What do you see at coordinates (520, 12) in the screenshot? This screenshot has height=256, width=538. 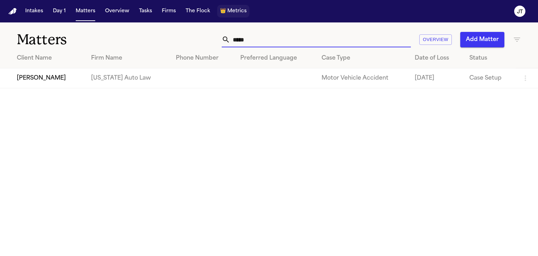 I see `text: JT` at bounding box center [520, 12].